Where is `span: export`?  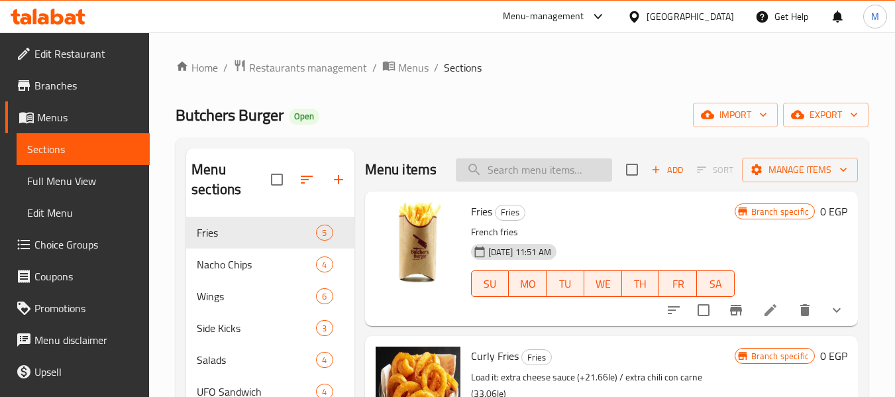
span: export is located at coordinates (825, 115).